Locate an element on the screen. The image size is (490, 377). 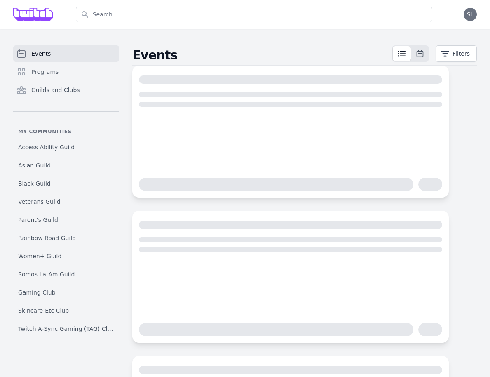
a: Rainbow Road Guild is located at coordinates (66, 238).